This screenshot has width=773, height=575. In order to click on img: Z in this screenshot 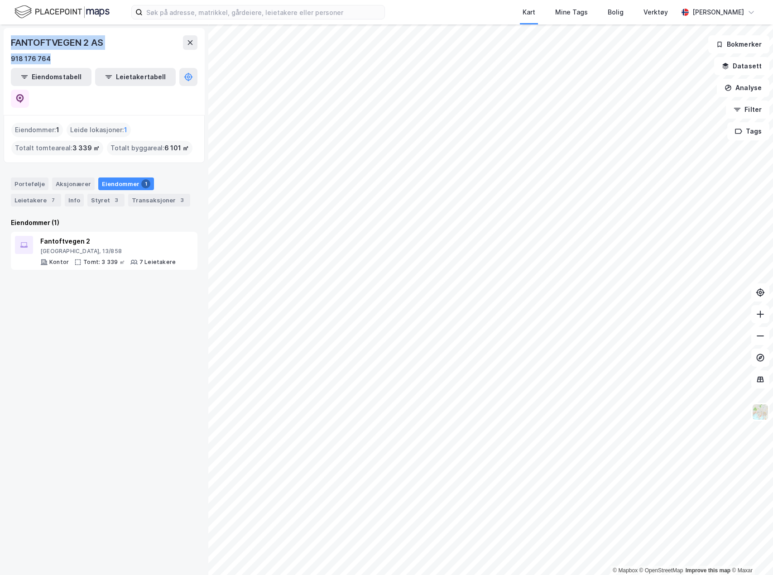, I will do `click(760, 412)`.